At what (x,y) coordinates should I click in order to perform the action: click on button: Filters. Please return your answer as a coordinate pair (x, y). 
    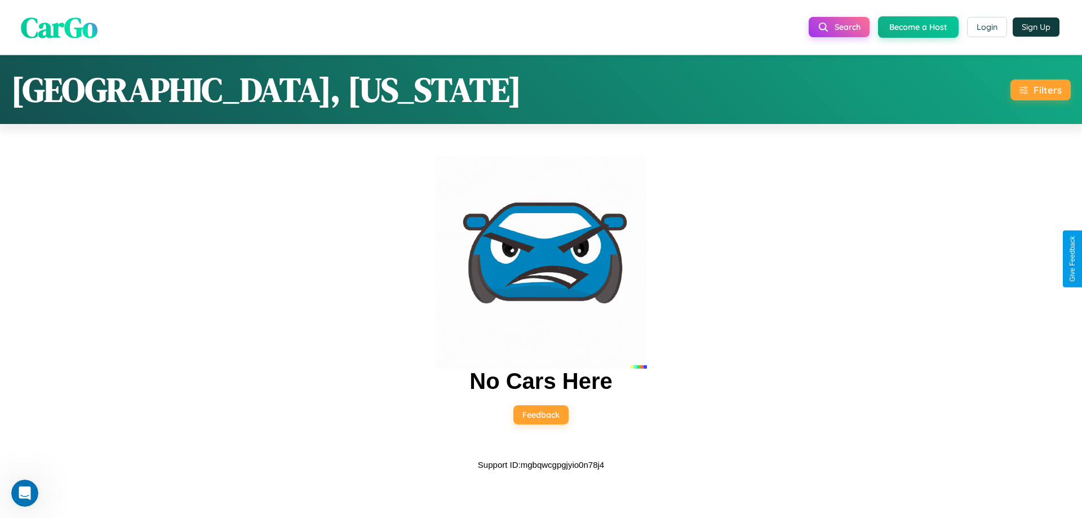
    Looking at the image, I should click on (1040, 90).